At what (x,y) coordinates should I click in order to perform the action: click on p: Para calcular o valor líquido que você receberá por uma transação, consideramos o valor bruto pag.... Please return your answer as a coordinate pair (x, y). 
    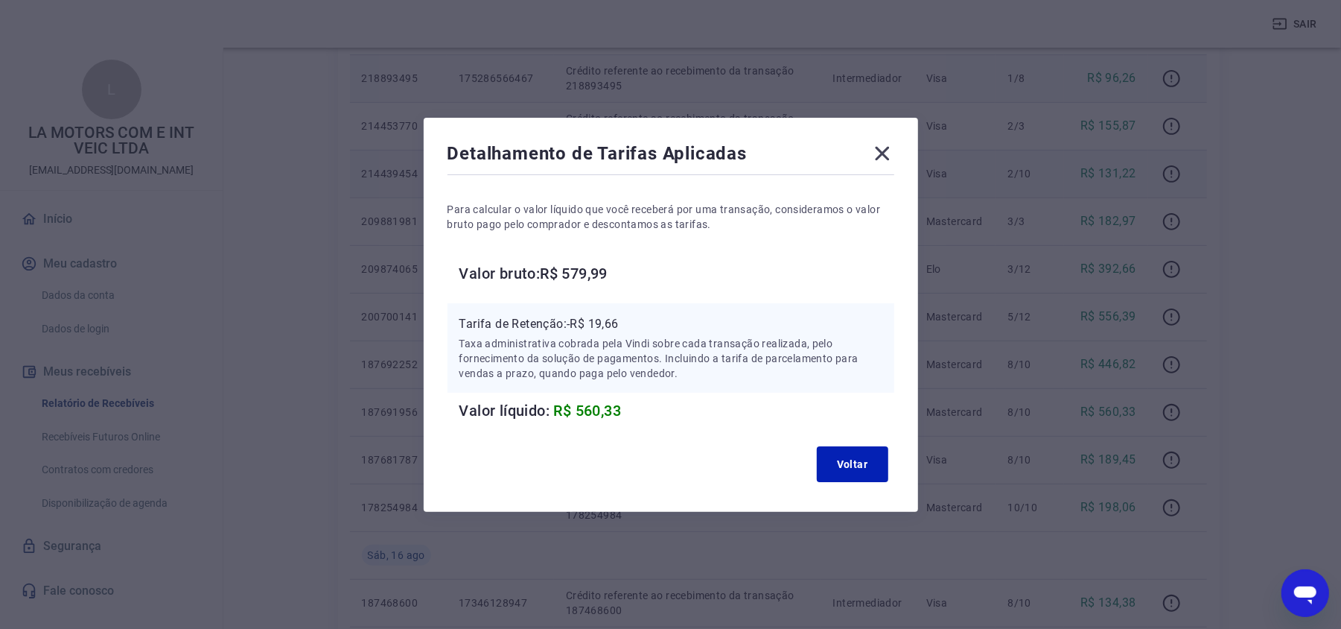
    Looking at the image, I should click on (671, 217).